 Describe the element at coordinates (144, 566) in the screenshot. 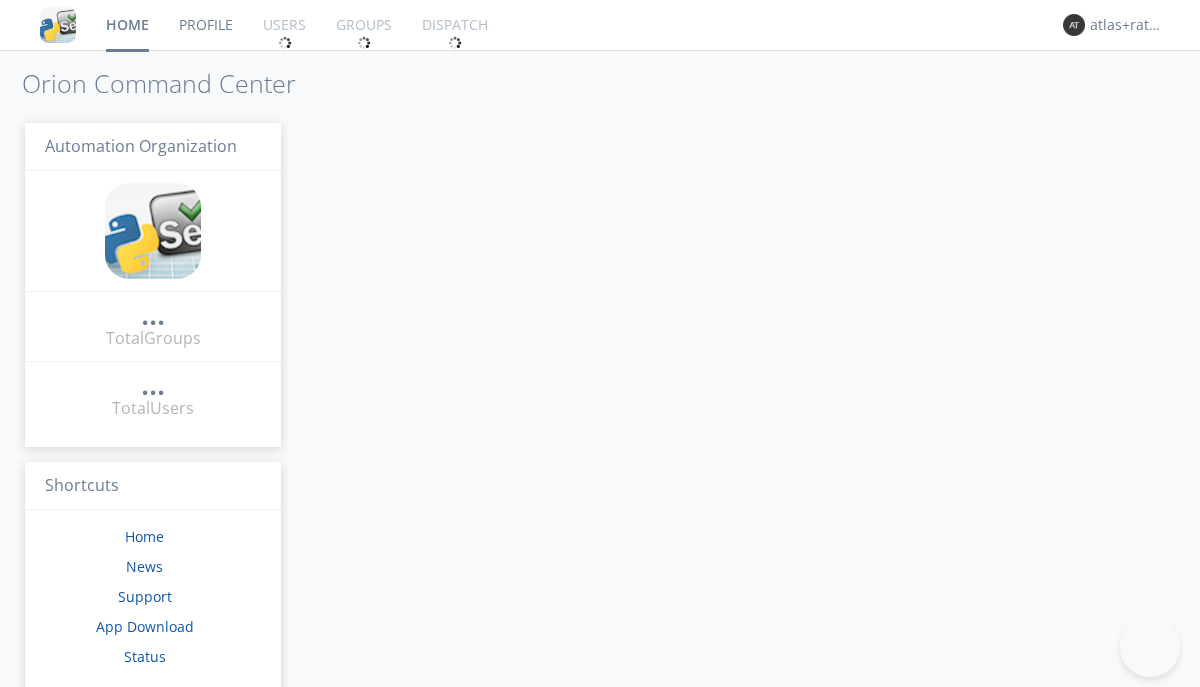

I see `a: News` at that location.